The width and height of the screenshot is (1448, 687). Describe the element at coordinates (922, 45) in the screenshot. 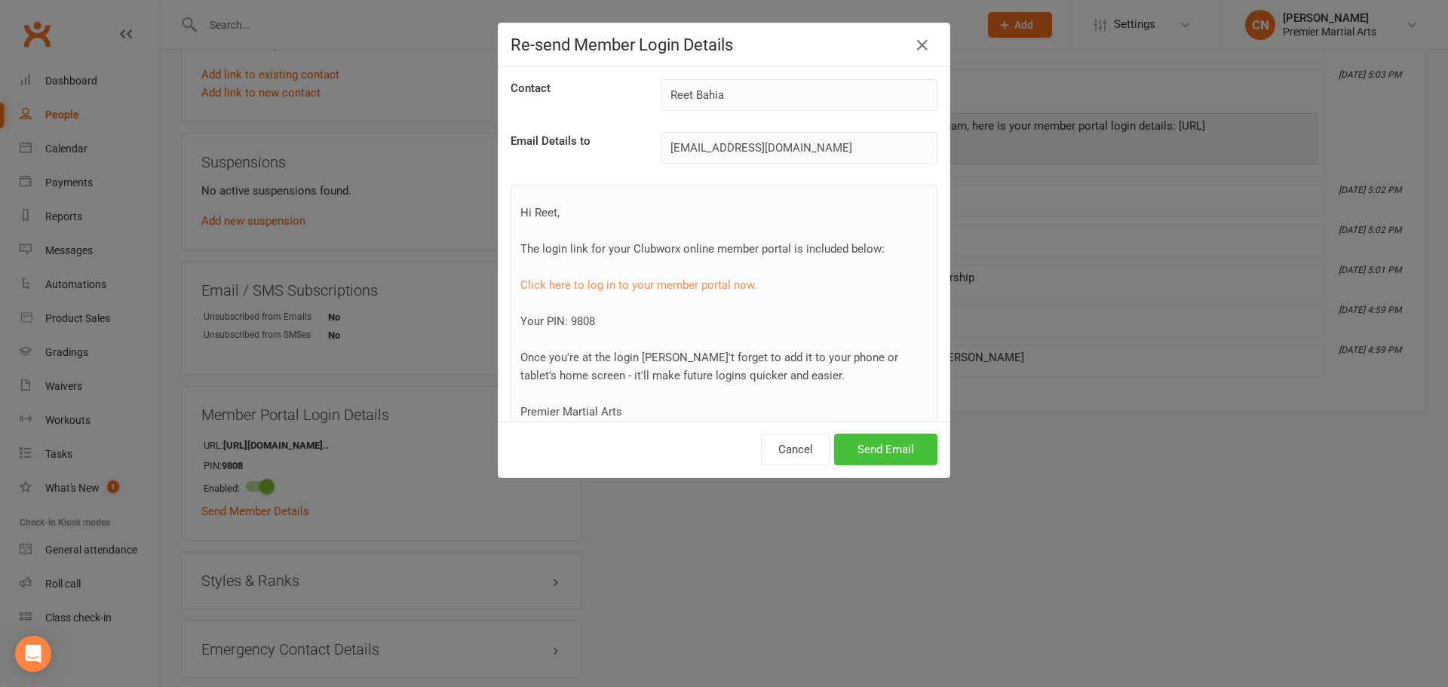

I see `button: Close` at that location.